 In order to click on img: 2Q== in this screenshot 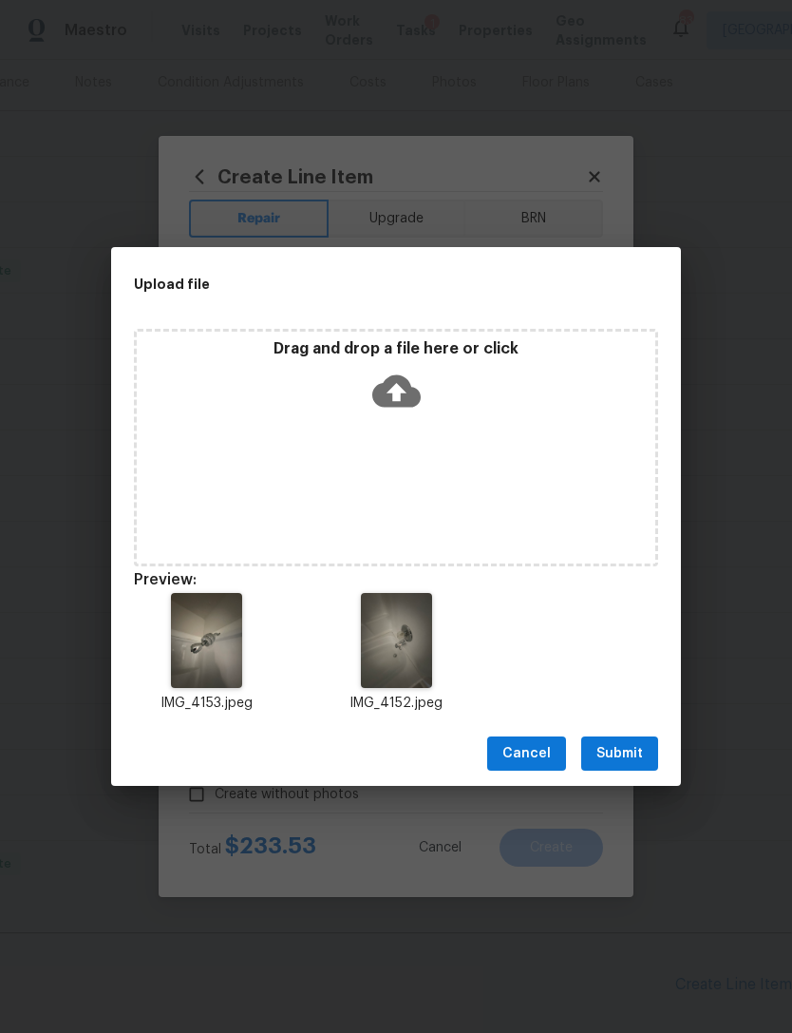, I will do `click(396, 640)`.